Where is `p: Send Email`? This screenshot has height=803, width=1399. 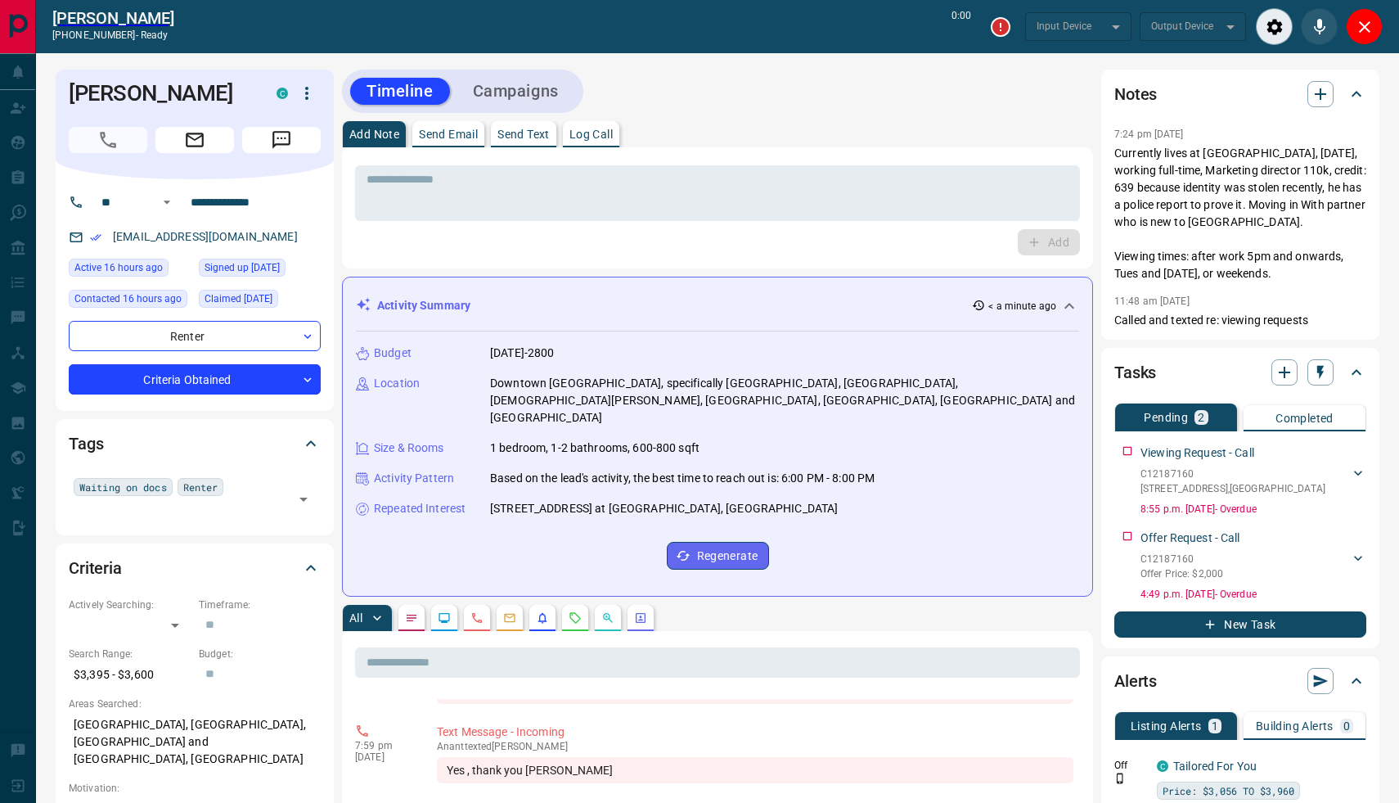 p: Send Email is located at coordinates (448, 134).